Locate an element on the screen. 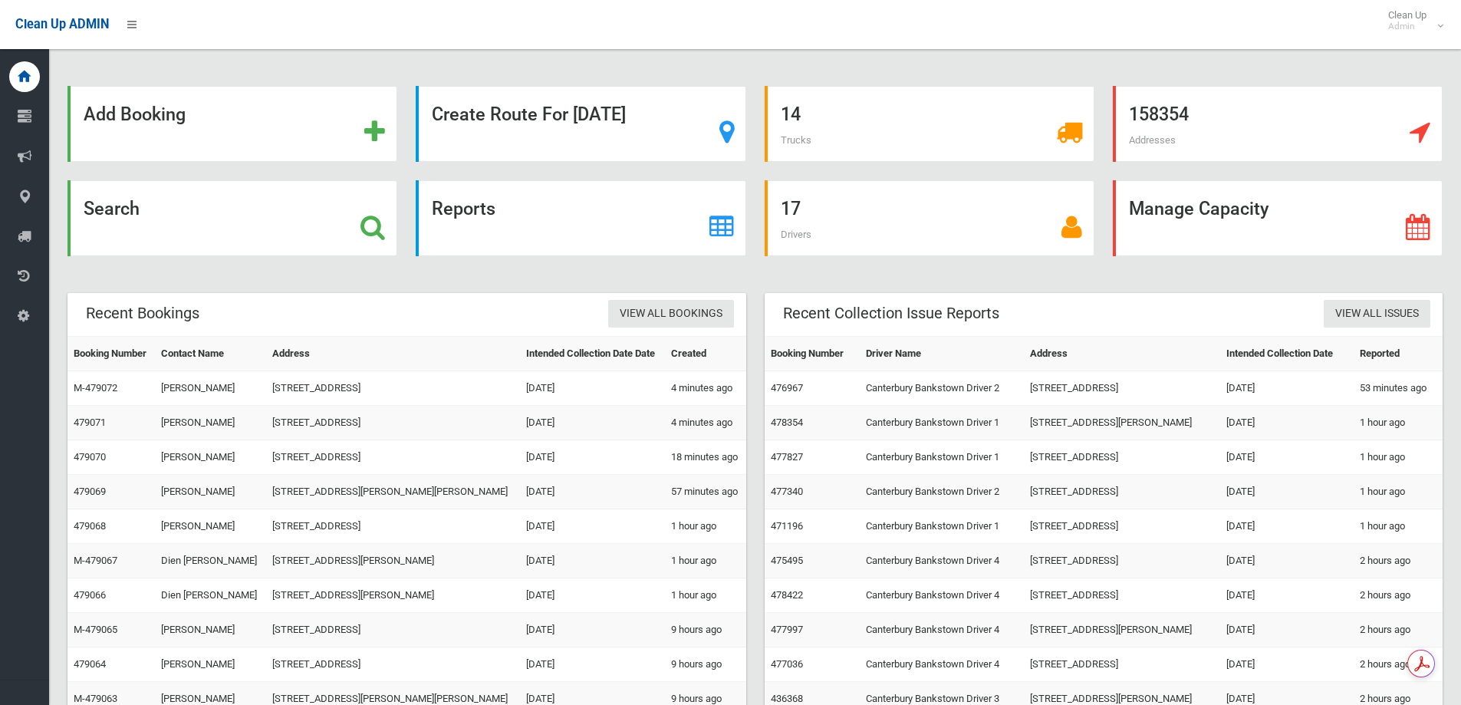 This screenshot has height=705, width=1461. a: 17 Drivers is located at coordinates (929, 218).